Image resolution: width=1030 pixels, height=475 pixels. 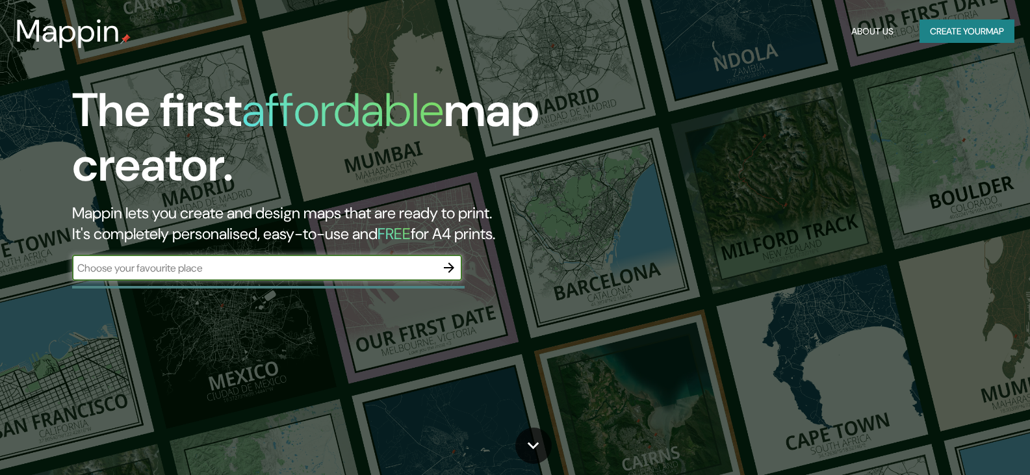 I want to click on h3: Mappin, so click(x=68, y=31).